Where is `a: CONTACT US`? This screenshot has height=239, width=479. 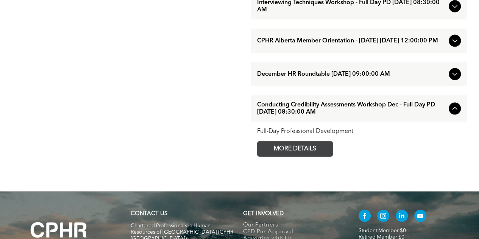
a: CONTACT US is located at coordinates (149, 214).